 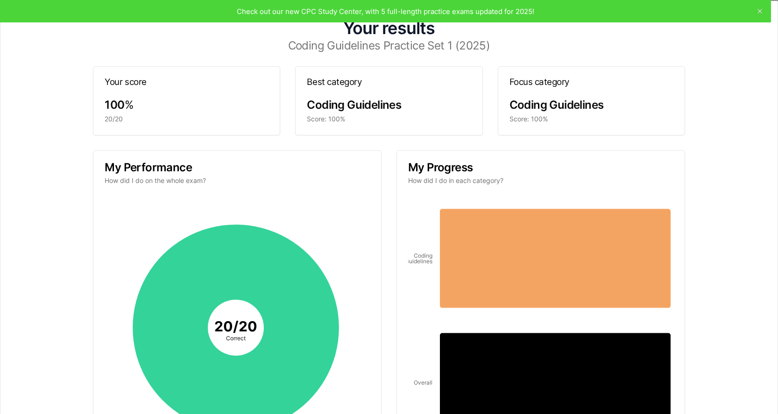 What do you see at coordinates (423, 255) in the screenshot?
I see `tspan: Coding` at bounding box center [423, 255].